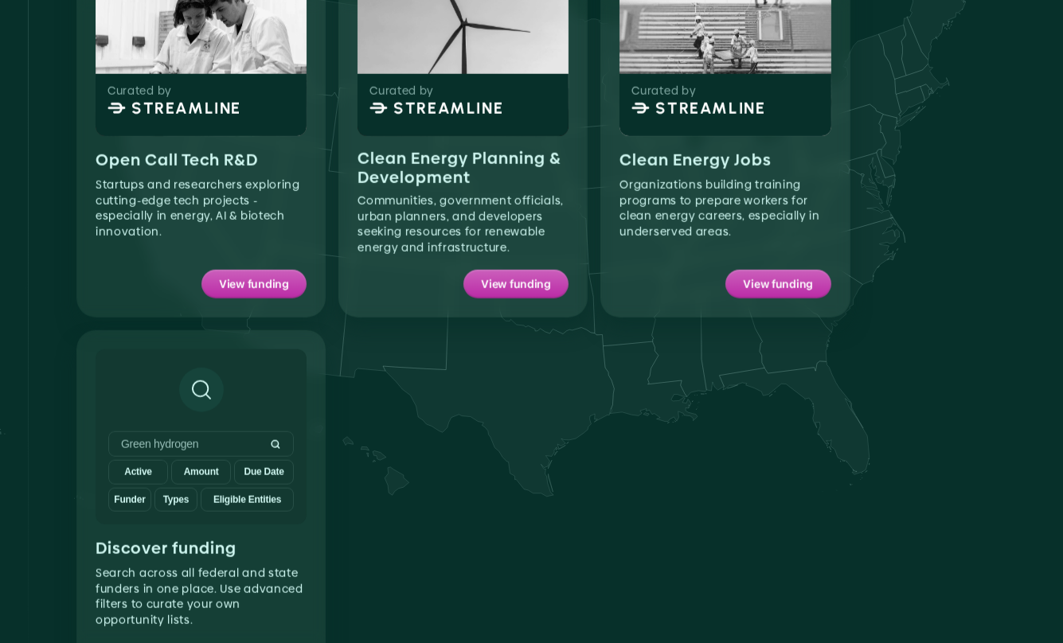 The image size is (1063, 643). I want to click on p: Funder, so click(129, 500).